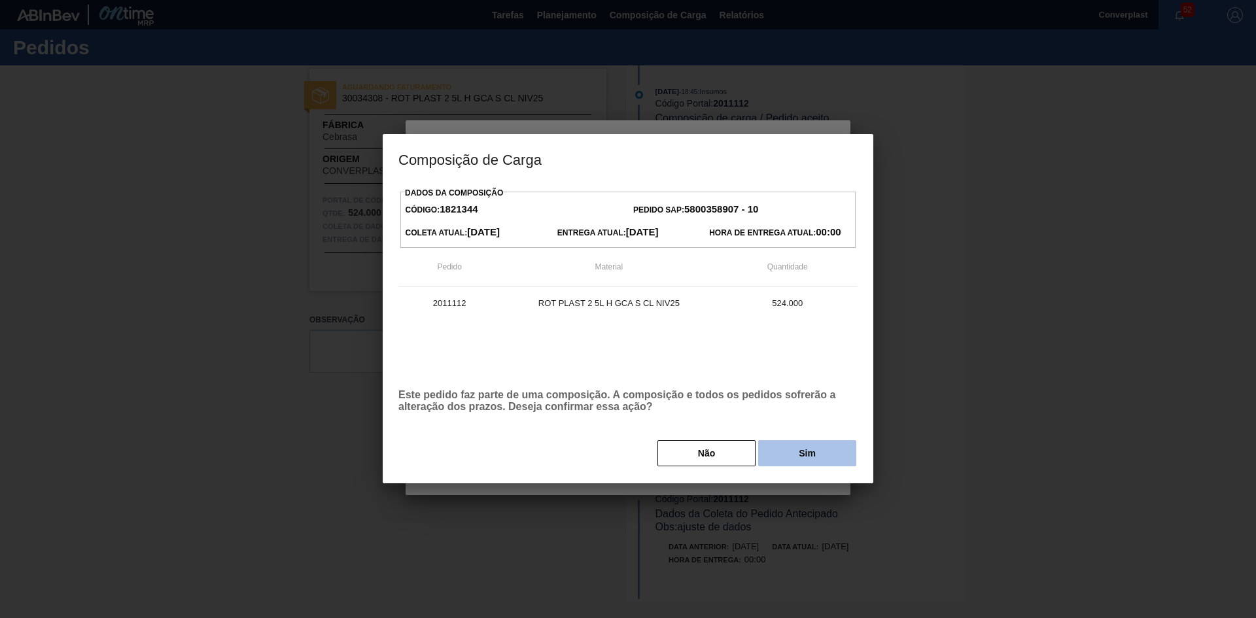  I want to click on font: 1821344, so click(458, 209).